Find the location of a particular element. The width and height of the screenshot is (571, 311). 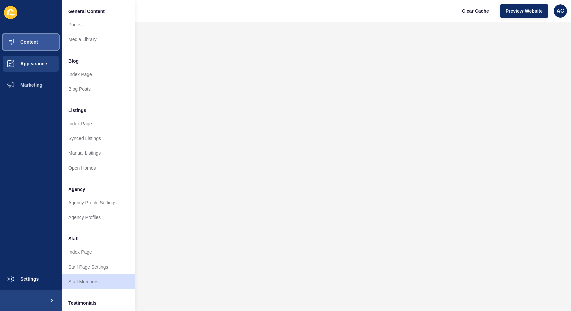

span: Staff is located at coordinates (73, 239).